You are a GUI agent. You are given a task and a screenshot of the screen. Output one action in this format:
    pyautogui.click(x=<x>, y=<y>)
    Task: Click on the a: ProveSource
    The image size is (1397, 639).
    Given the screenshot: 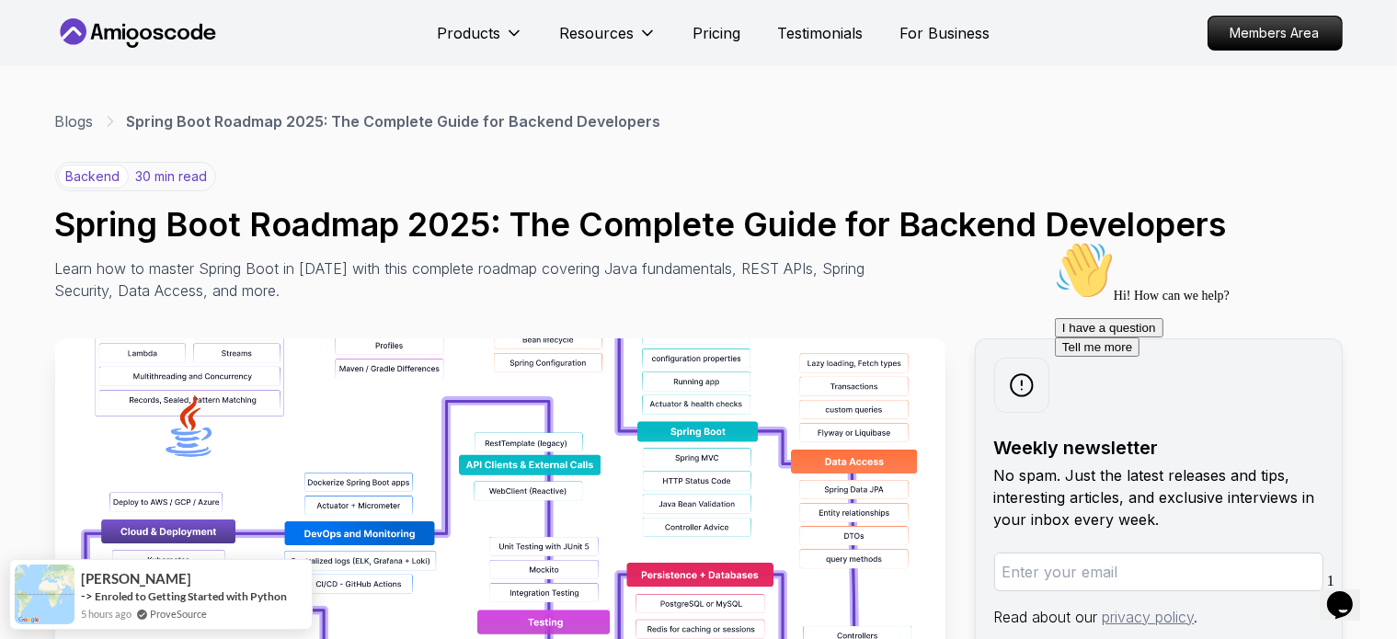 What is the action you would take?
    pyautogui.click(x=178, y=614)
    